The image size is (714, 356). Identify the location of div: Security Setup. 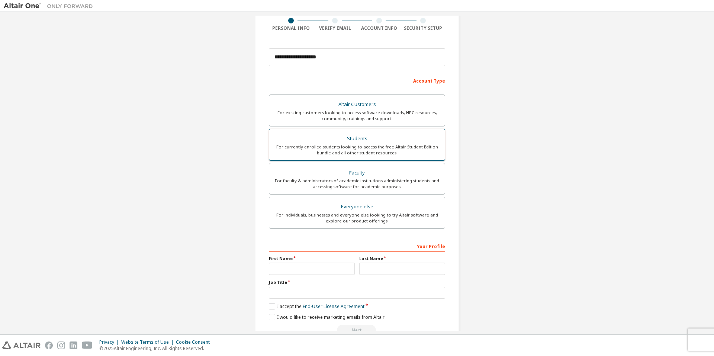
(423, 28).